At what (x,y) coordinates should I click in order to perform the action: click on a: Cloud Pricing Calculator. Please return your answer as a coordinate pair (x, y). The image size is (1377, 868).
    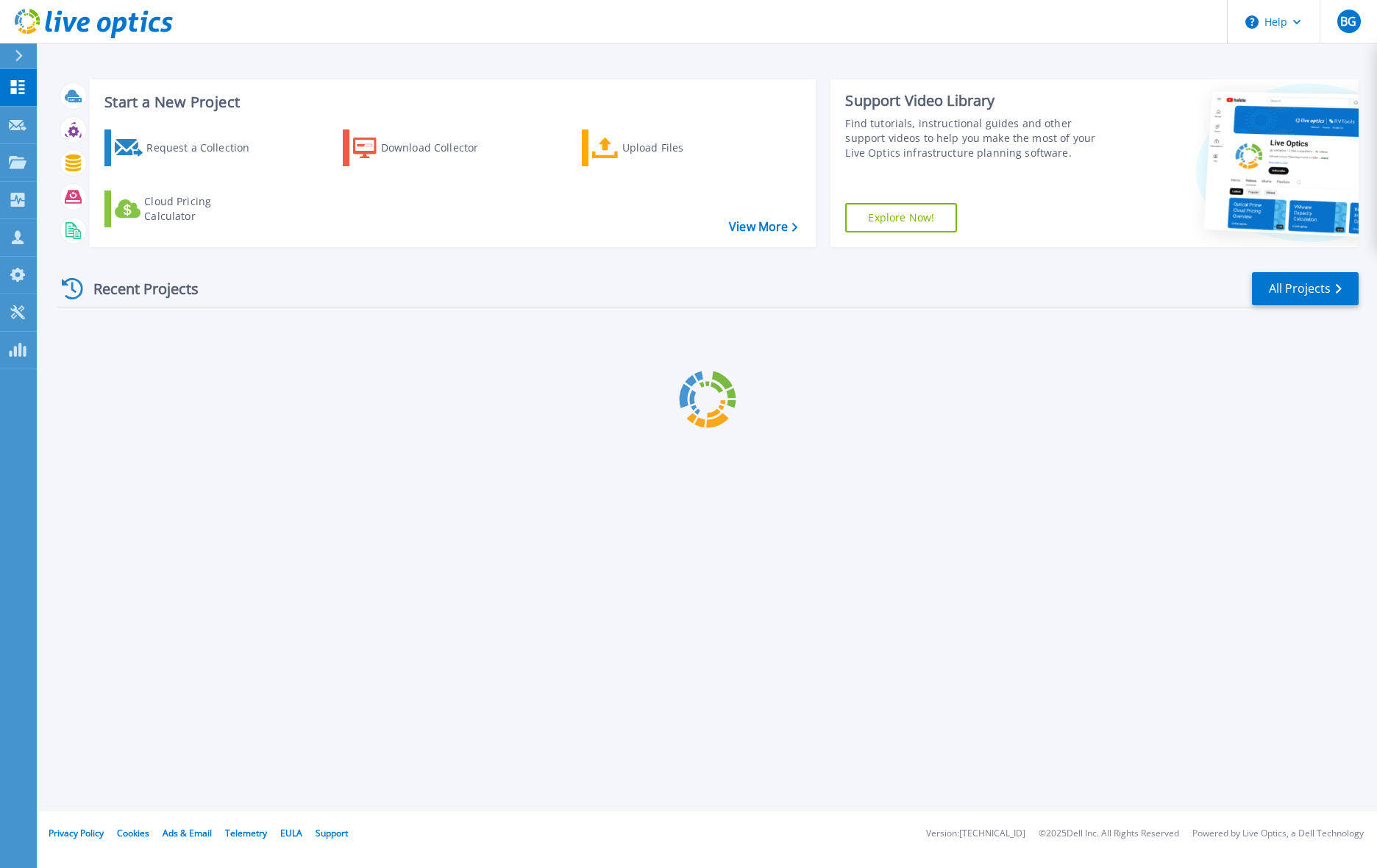
    Looking at the image, I should click on (186, 209).